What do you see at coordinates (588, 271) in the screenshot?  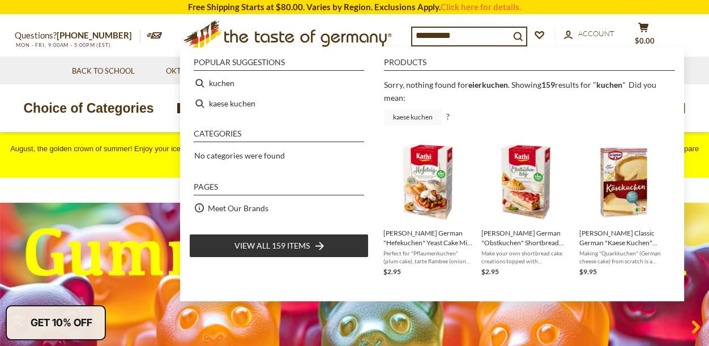 I see `span: $9.95` at bounding box center [588, 271].